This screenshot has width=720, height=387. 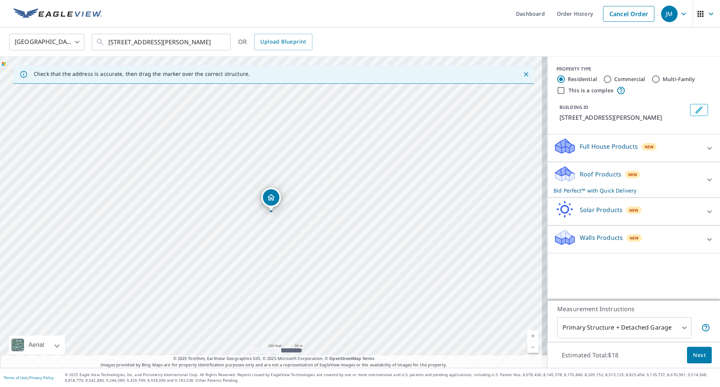 I want to click on label: Commercial, so click(x=630, y=79).